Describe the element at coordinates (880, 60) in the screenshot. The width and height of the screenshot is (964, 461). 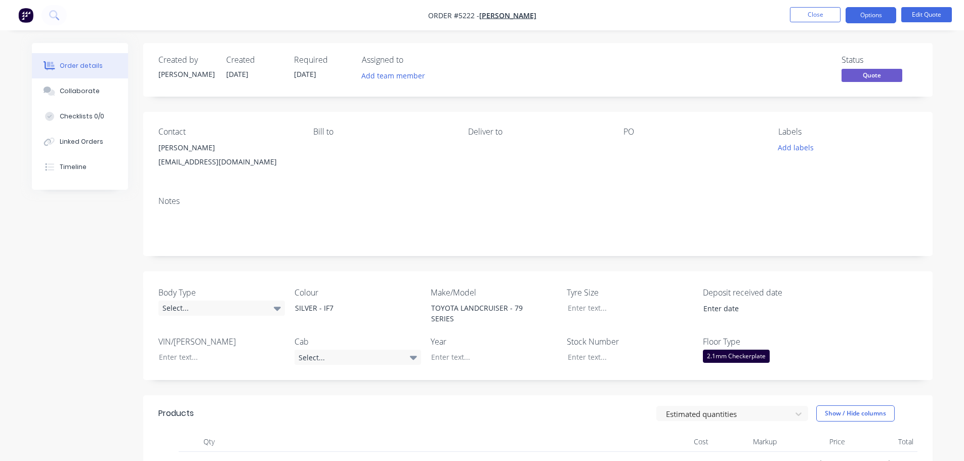
I see `div: Status` at that location.